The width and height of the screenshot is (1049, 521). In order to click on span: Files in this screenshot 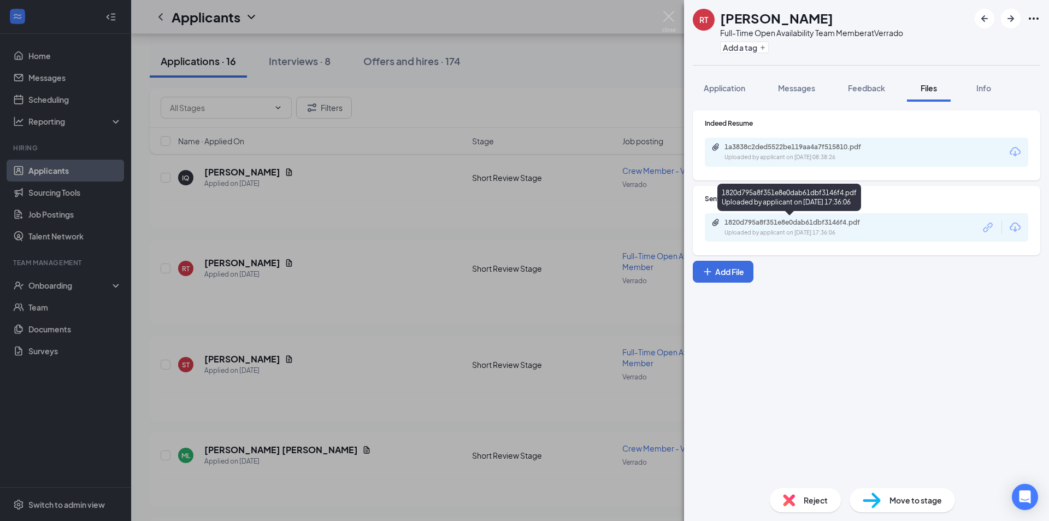, I will do `click(929, 88)`.